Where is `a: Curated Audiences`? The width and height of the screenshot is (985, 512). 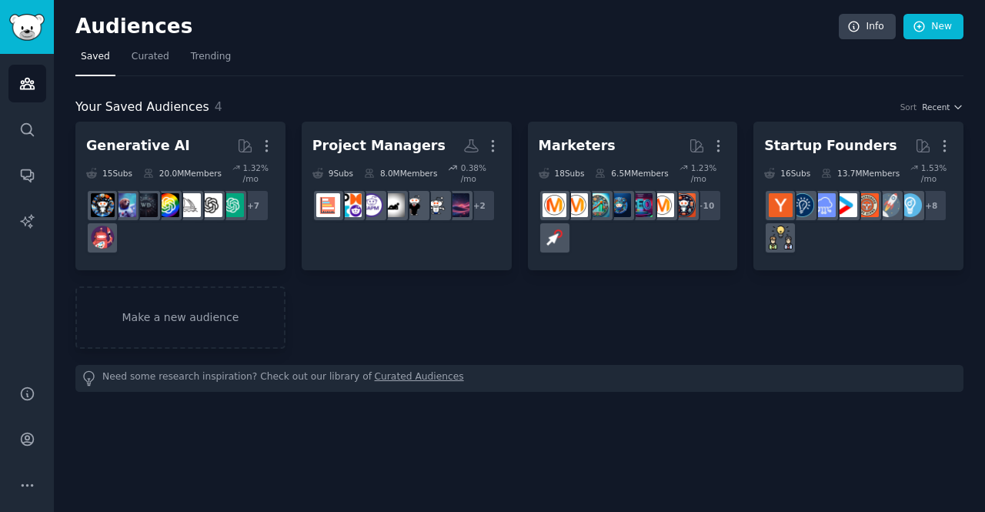 a: Curated Audiences is located at coordinates (419, 378).